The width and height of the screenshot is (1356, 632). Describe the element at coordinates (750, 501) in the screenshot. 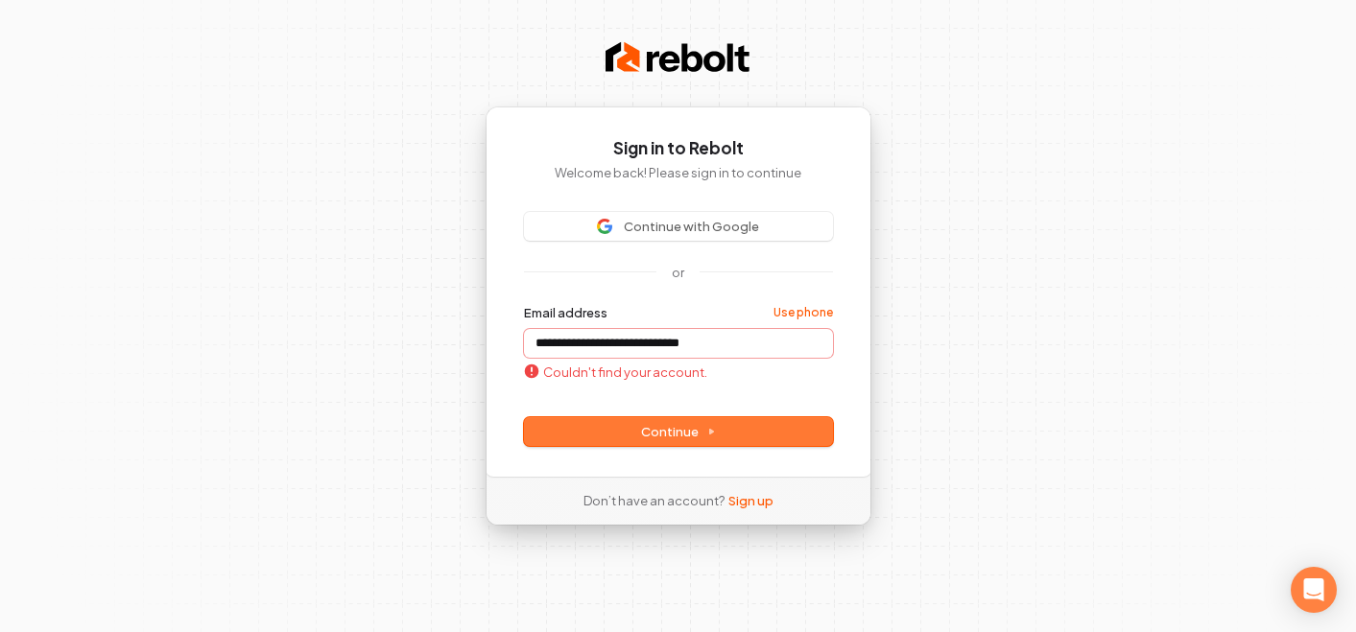

I see `a: Sign up` at that location.